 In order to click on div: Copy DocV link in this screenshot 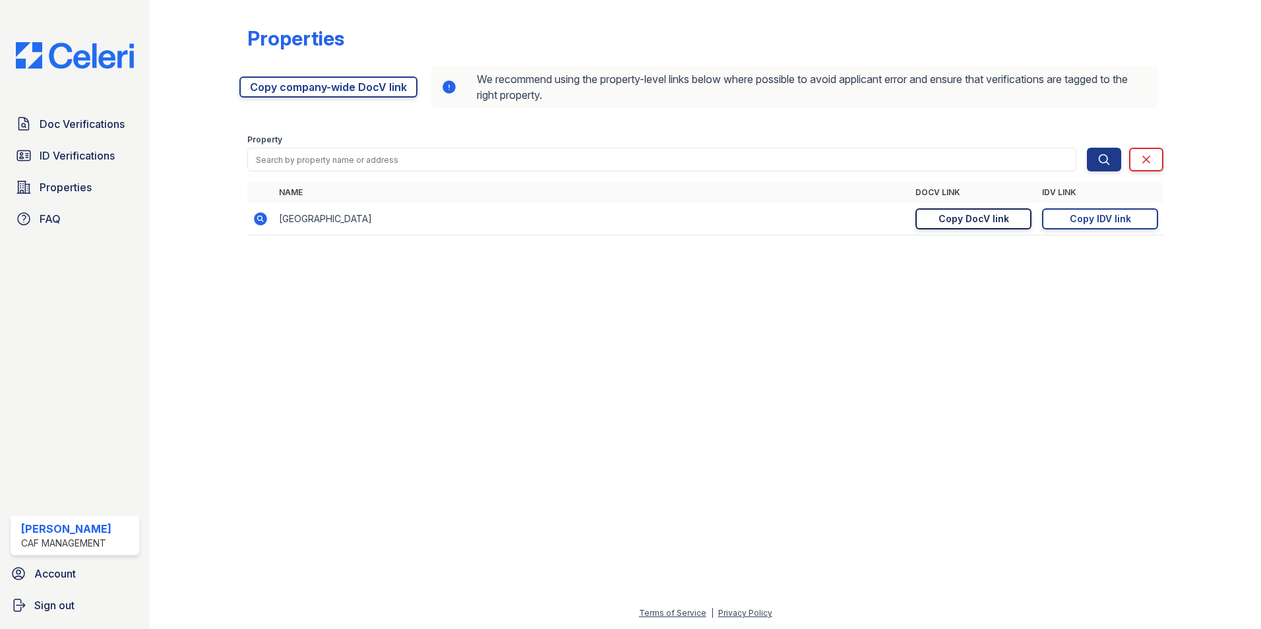, I will do `click(974, 219)`.